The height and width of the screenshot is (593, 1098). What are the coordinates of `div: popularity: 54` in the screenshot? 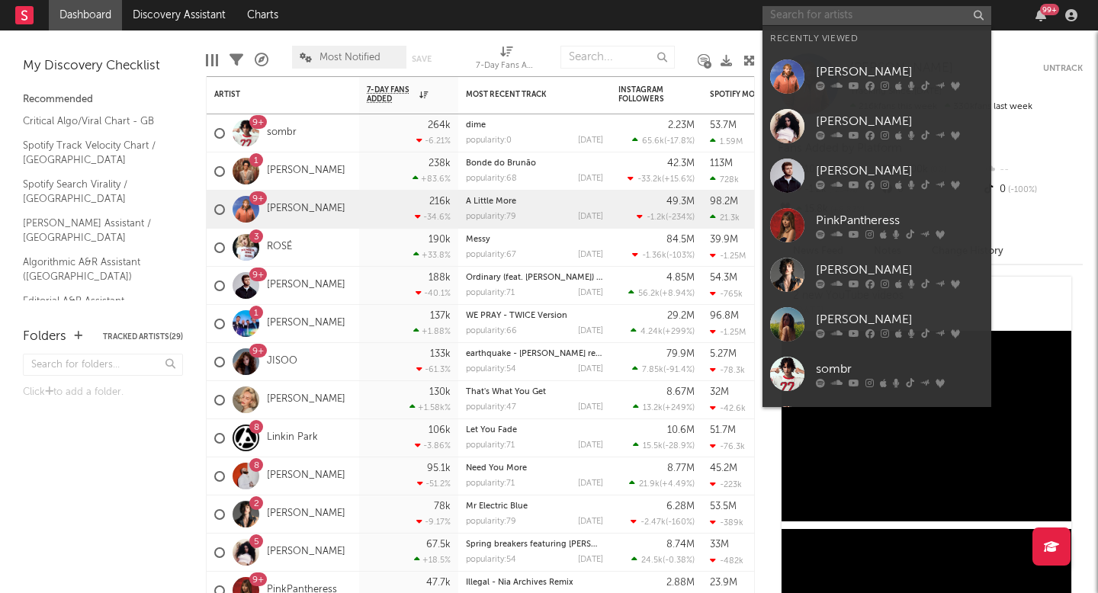 It's located at (491, 560).